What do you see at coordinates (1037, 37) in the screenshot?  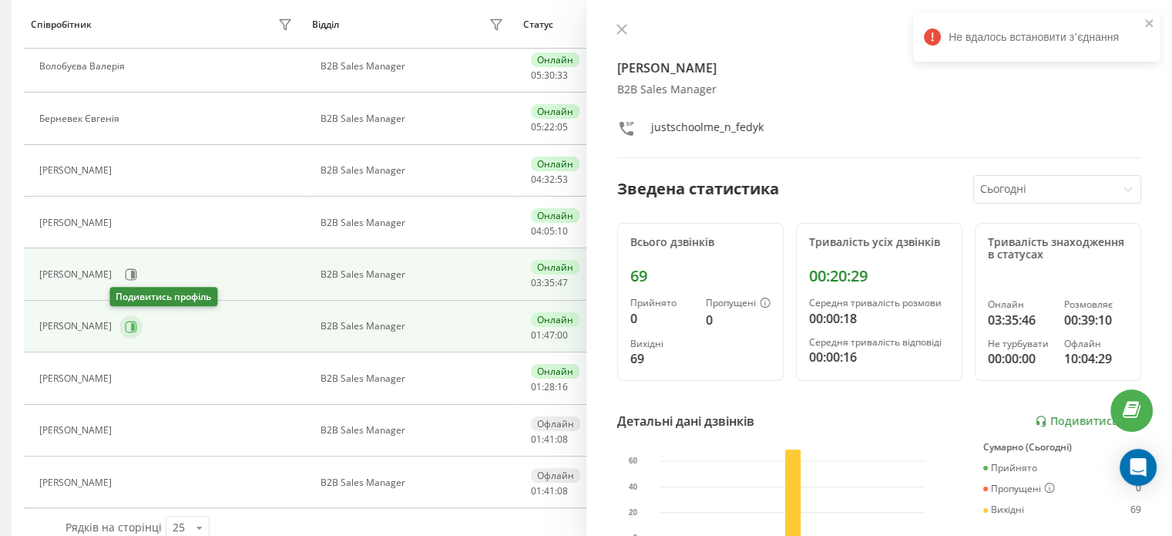 I see `div: Не вдалось встановити зʼєднання` at bounding box center [1037, 37].